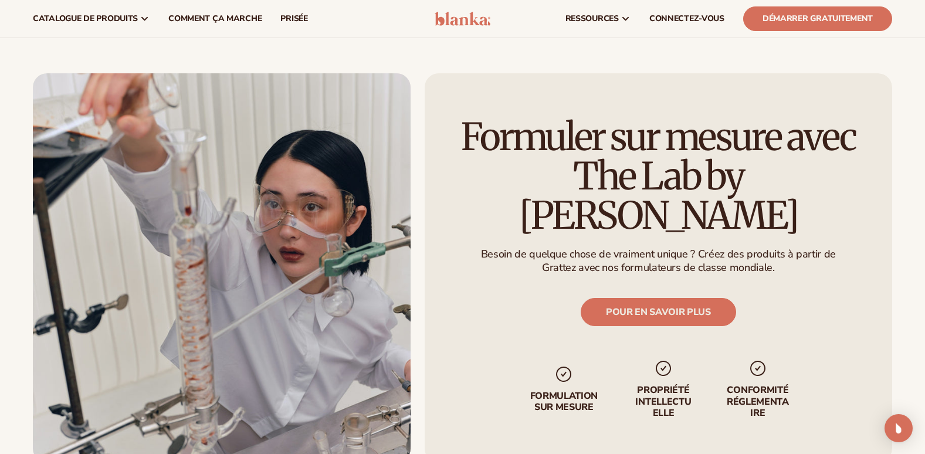 Image resolution: width=925 pixels, height=454 pixels. What do you see at coordinates (658, 268) in the screenshot?
I see `p: Grattez avec nos formulateurs de classe mondiale.` at bounding box center [658, 268].